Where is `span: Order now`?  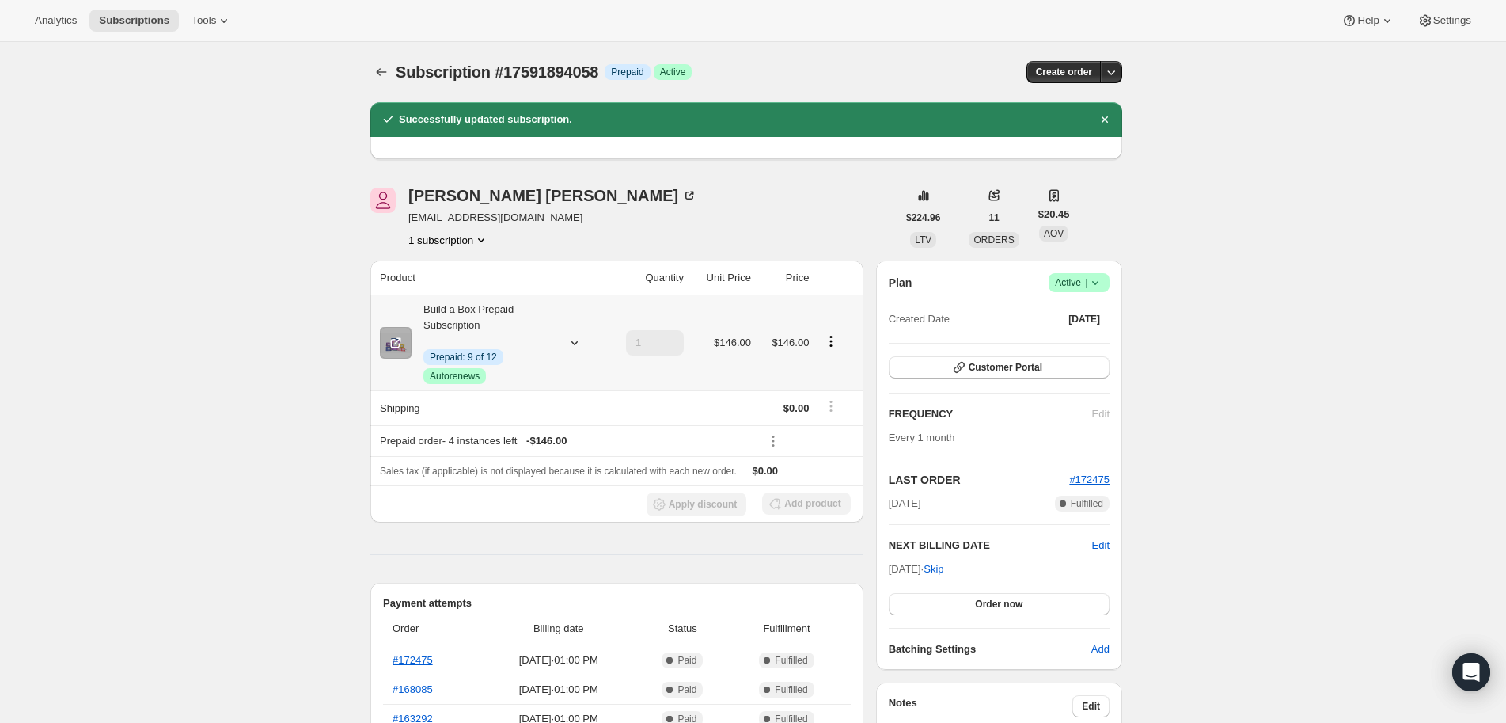 span: Order now is located at coordinates (999, 604).